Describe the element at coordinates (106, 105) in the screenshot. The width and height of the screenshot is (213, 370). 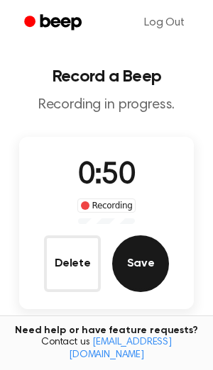
I see `p: Recording in progress.` at that location.